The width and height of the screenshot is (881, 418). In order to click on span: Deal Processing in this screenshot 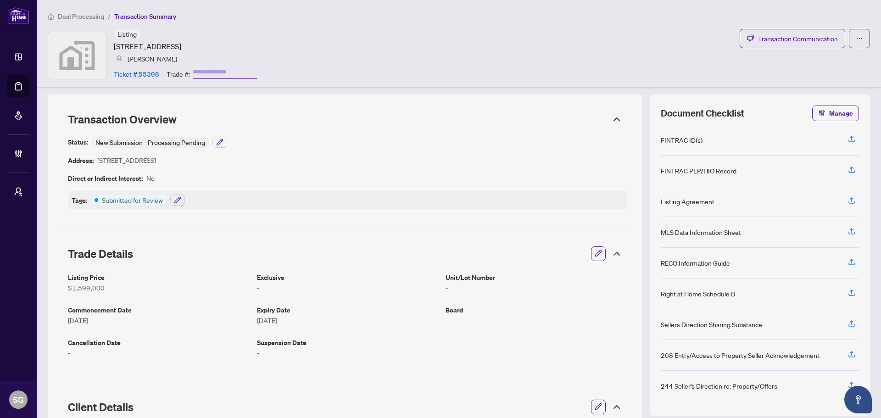, I will do `click(81, 17)`.